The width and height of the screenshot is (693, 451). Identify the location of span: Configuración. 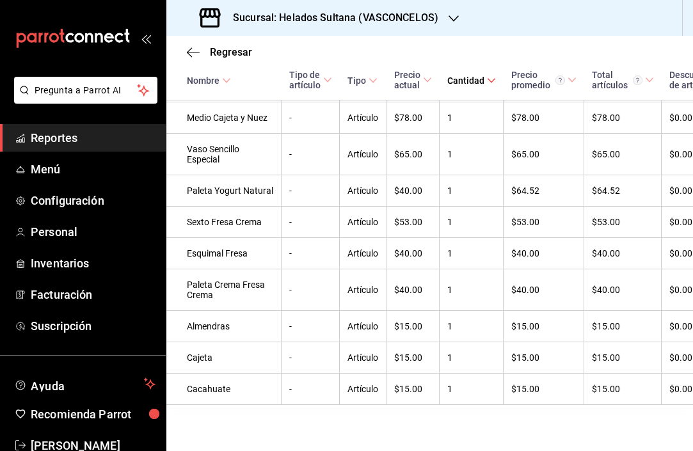
(93, 200).